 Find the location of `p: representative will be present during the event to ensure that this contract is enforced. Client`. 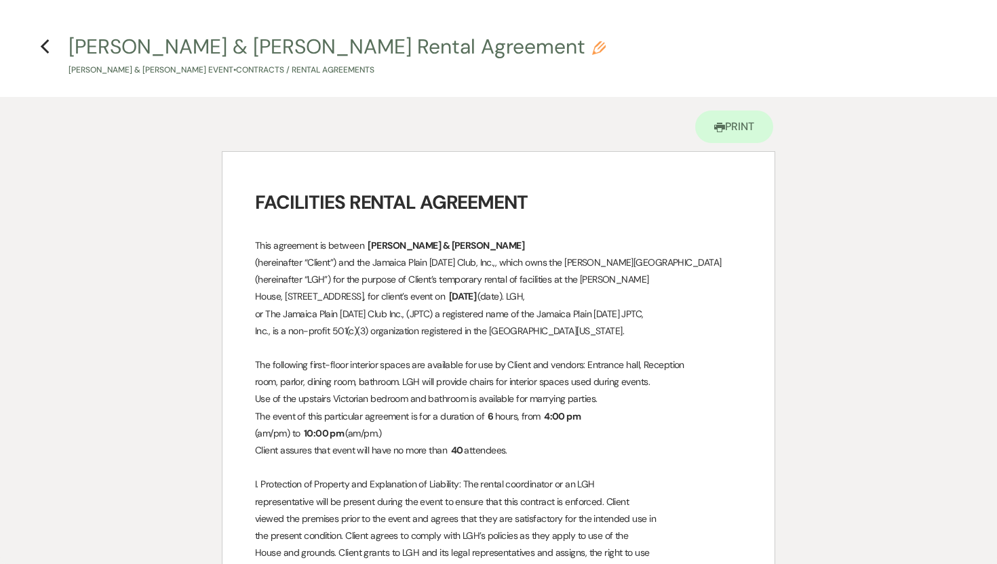

p: representative will be present during the event to ensure that this contract is enforced. Client is located at coordinates (498, 502).